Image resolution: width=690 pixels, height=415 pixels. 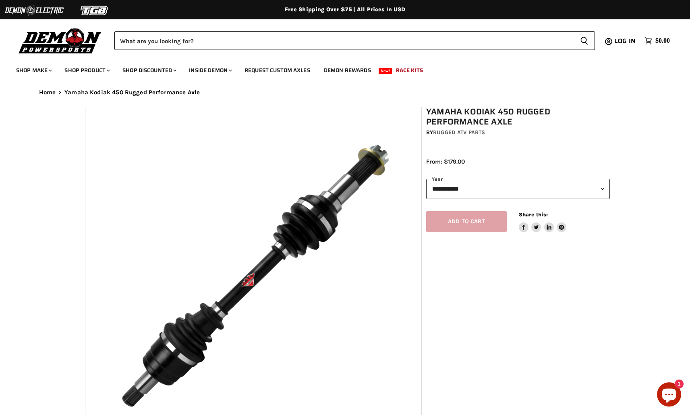 I want to click on span: From: $179.00, so click(x=446, y=162).